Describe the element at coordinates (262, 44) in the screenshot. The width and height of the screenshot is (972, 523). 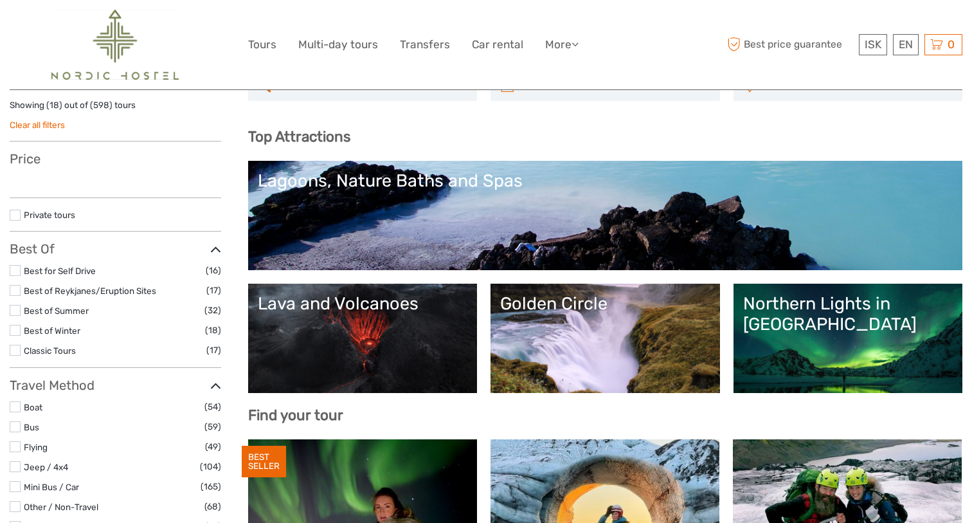
I see `a: Tours` at that location.